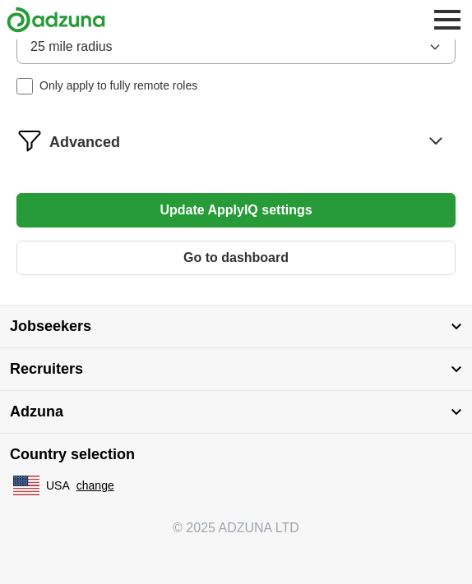  Describe the element at coordinates (236, 258) in the screenshot. I see `button: Go to dashboard` at that location.